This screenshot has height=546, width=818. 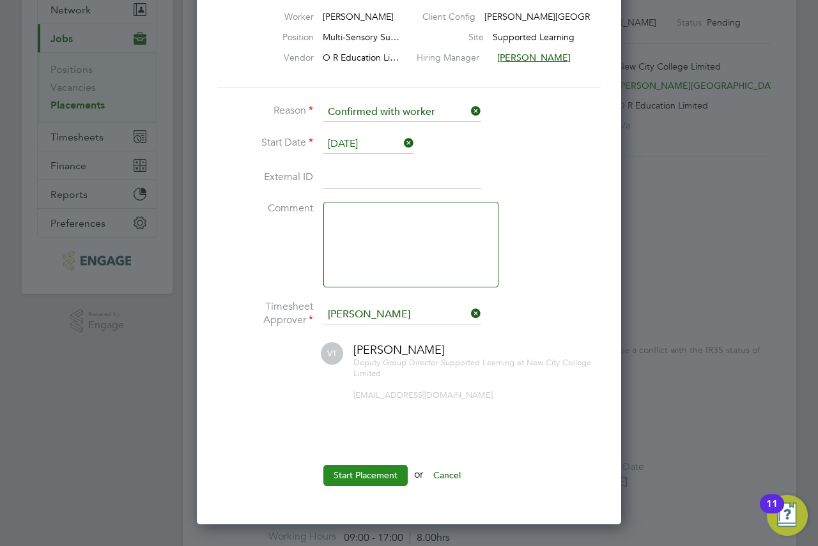 What do you see at coordinates (265, 111) in the screenshot?
I see `label: Reason` at bounding box center [265, 111].